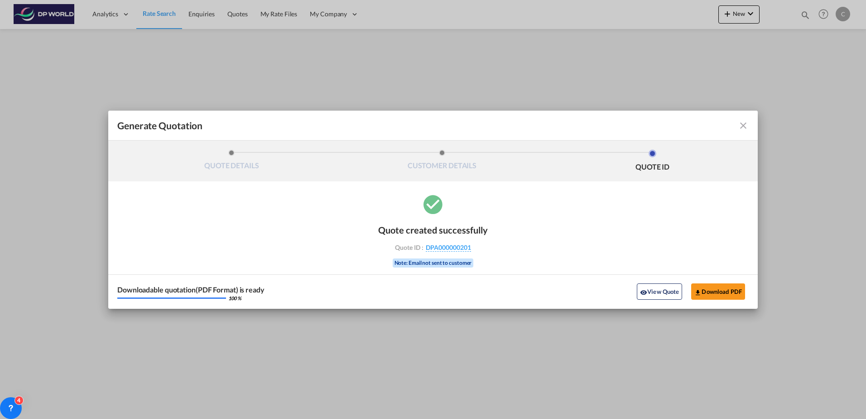 Image resolution: width=866 pixels, height=419 pixels. Describe the element at coordinates (231, 162) in the screenshot. I see `li: QUOTE DETAILS` at that location.